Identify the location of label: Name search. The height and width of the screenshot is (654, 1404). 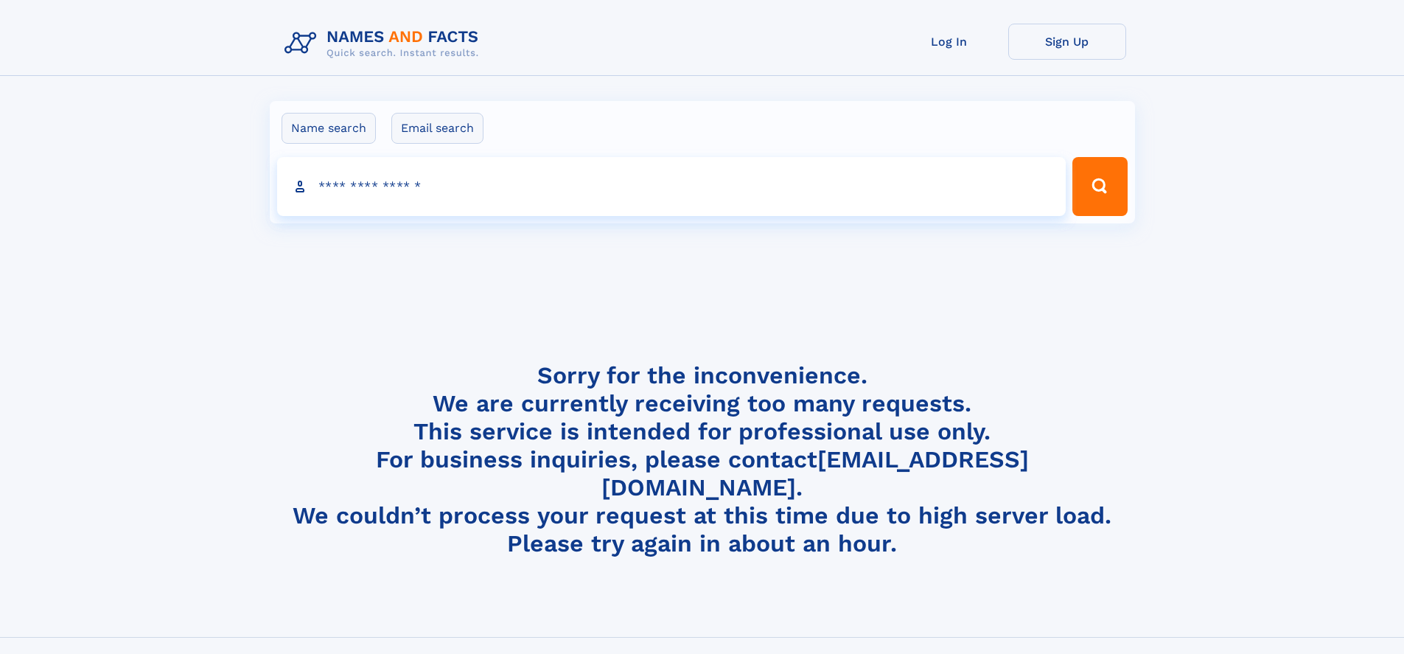
(329, 128).